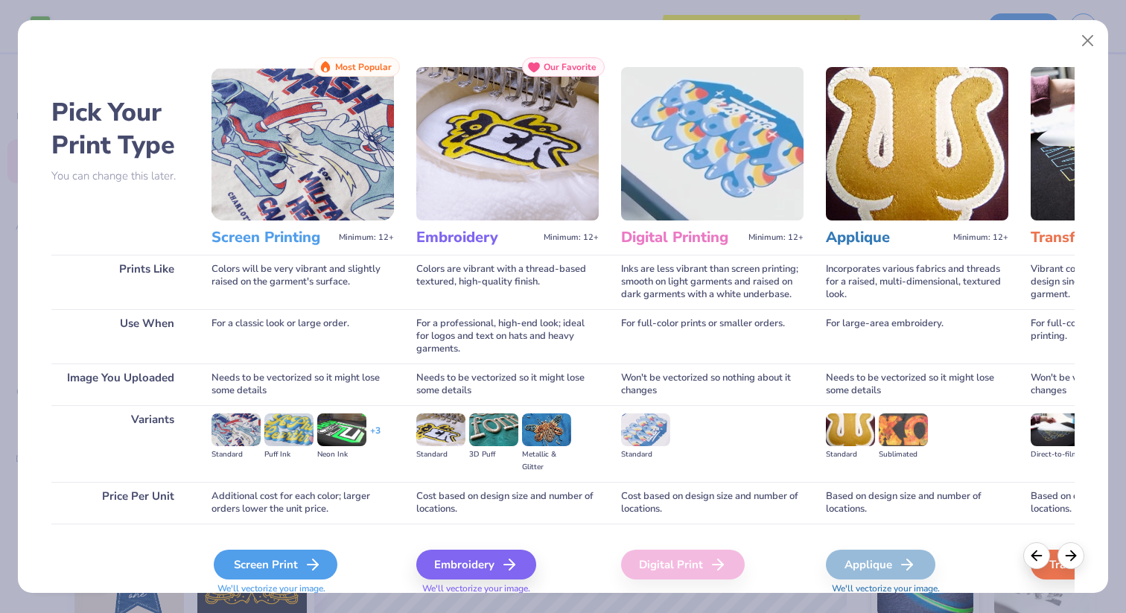 This screenshot has height=613, width=1126. I want to click on div: Metallic & Glitter, so click(547, 461).